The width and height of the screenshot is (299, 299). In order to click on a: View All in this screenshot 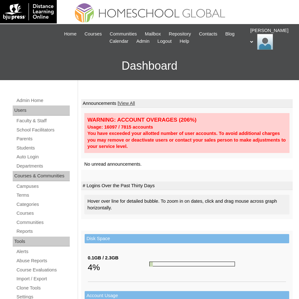, I will do `click(127, 103)`.